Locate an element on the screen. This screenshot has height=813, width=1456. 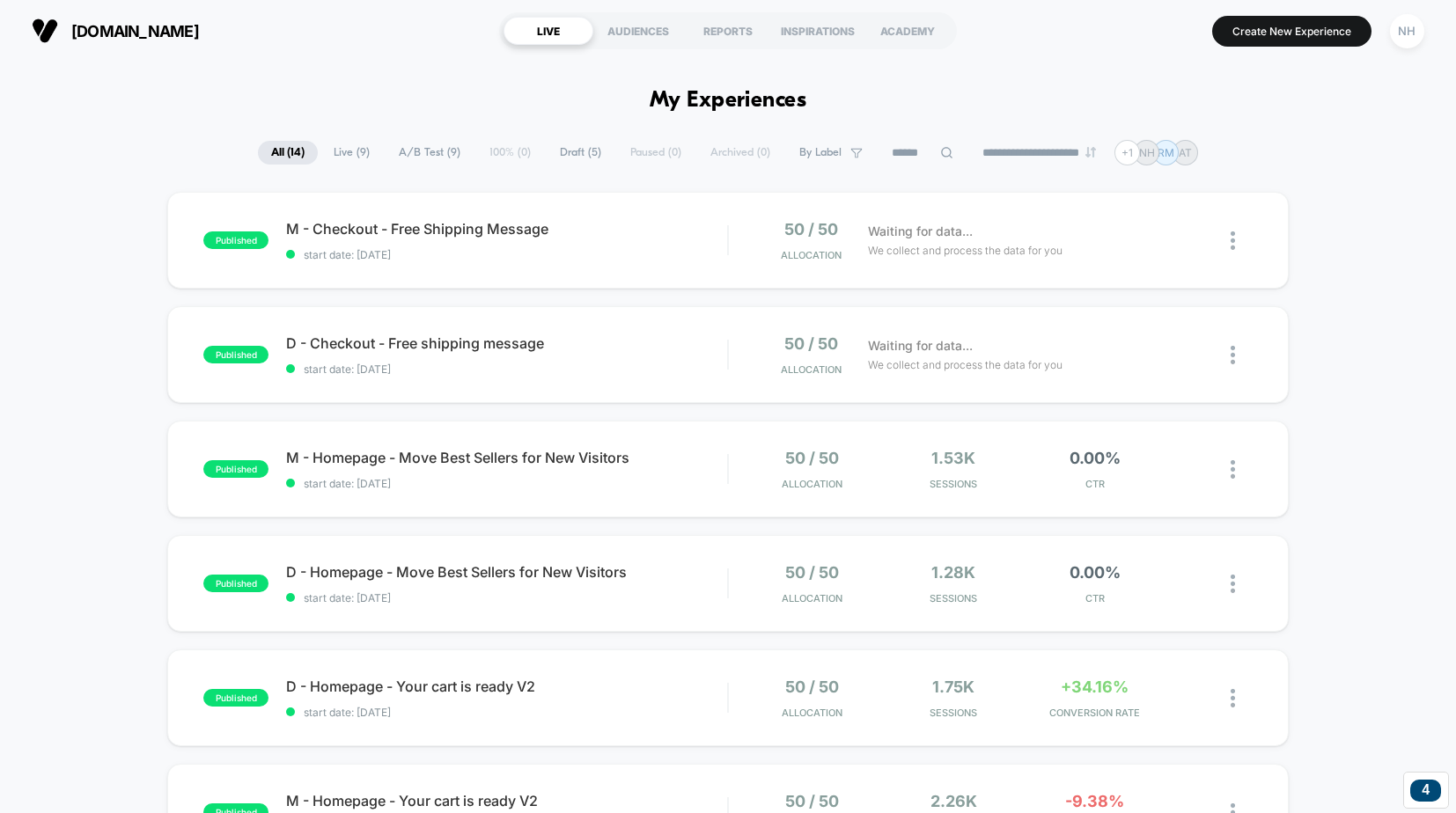
span: Draft ( 5 ) is located at coordinates (580, 152).